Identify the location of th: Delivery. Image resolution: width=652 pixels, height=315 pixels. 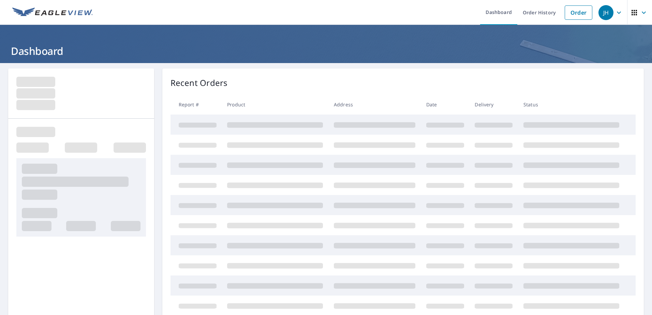
(494, 104).